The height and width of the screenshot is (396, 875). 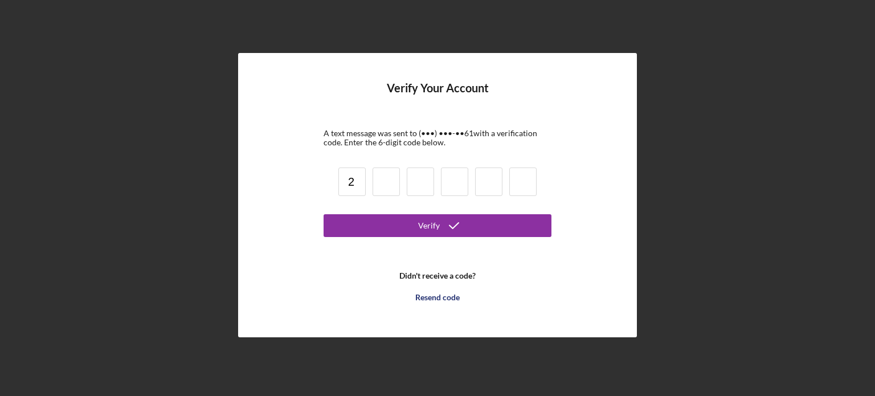 What do you see at coordinates (437, 138) in the screenshot?
I see `div: A text message was sent to (•••) •••-•• 61 with a verification code. Enter the 6-digit code below.` at bounding box center [437, 138].